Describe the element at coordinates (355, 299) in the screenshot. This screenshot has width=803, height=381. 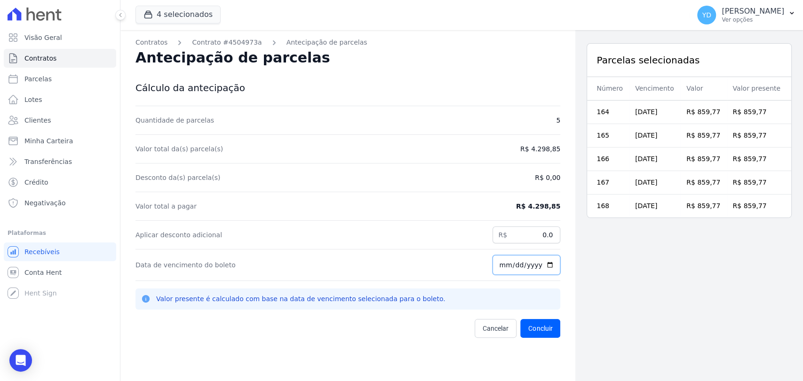
I see `p: Valor presente é calculado com base na data de vencimento selecionada para o boleto.` at that location.